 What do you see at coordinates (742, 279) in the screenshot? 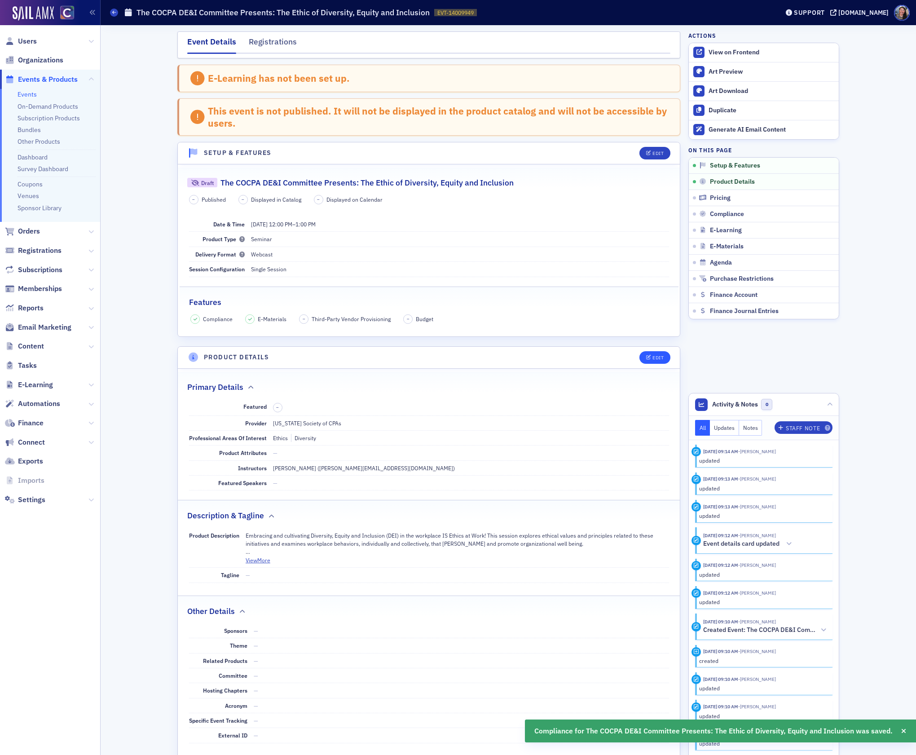
I see `span: Purchase Restrictions` at bounding box center [742, 279].